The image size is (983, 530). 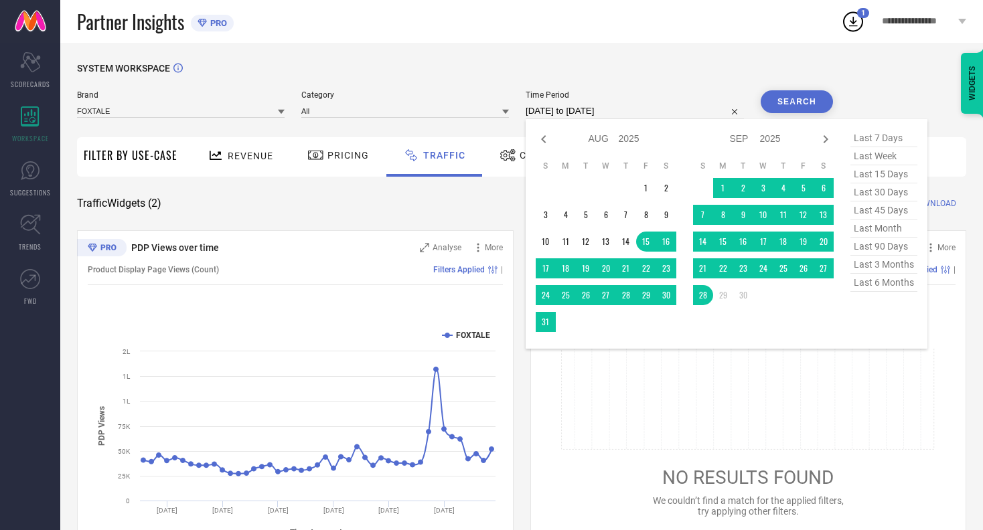 I want to click on td: Wed Aug 13 2025, so click(x=606, y=242).